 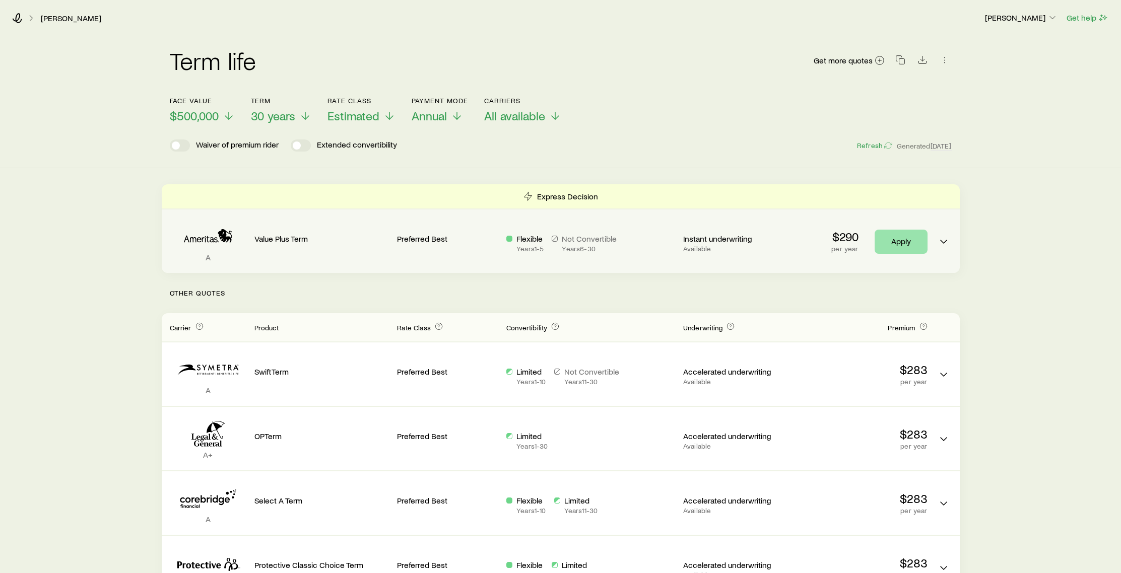 What do you see at coordinates (281, 101) in the screenshot?
I see `p: Term` at bounding box center [281, 101].